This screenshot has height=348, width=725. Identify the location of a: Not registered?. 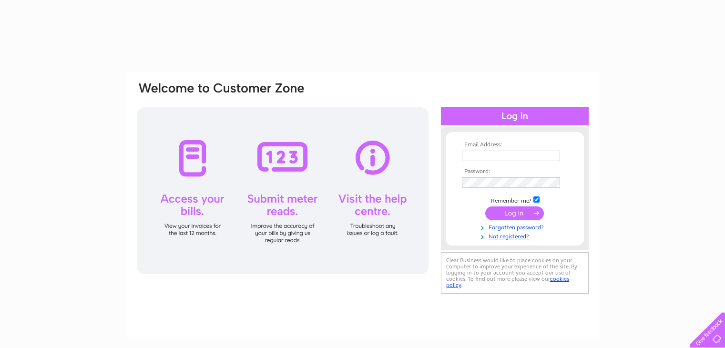
(516, 236).